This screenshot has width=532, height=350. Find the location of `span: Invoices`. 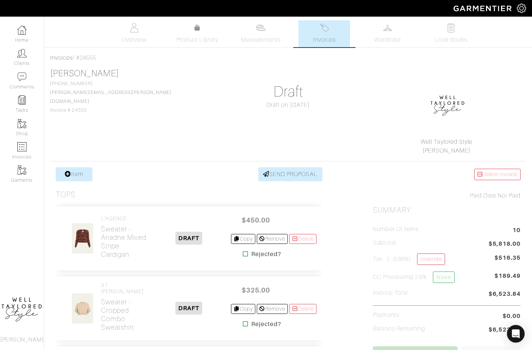

span: Invoices is located at coordinates (324, 40).